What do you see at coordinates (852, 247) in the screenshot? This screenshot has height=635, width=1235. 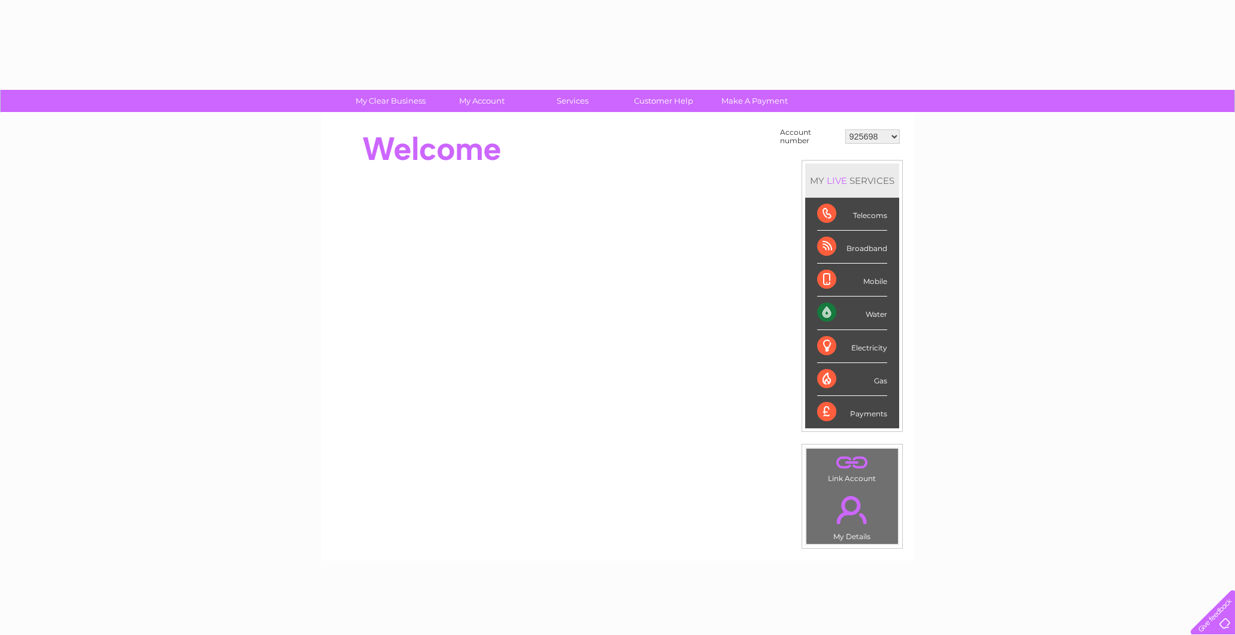 I see `div: Broadband` at bounding box center [852, 247].